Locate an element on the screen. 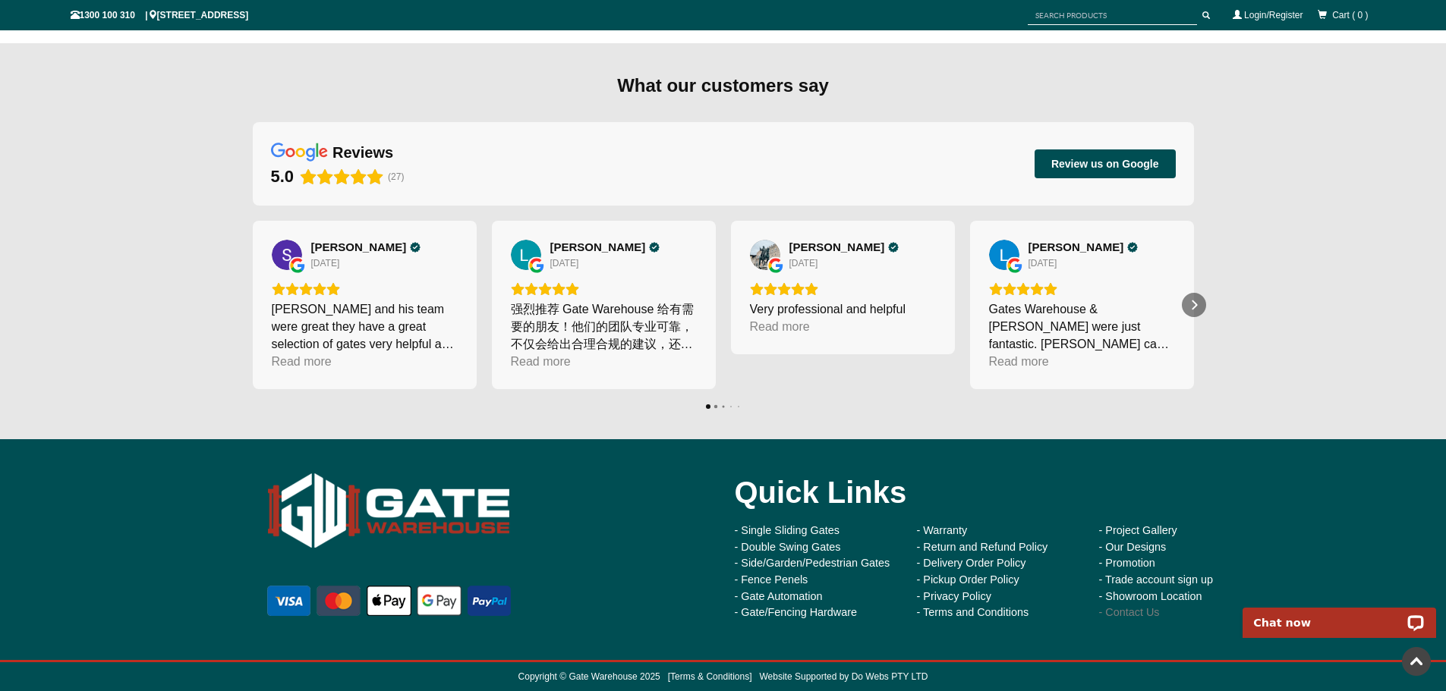 Image resolution: width=1446 pixels, height=691 pixels. a: - Project Gallery is located at coordinates (1138, 531).